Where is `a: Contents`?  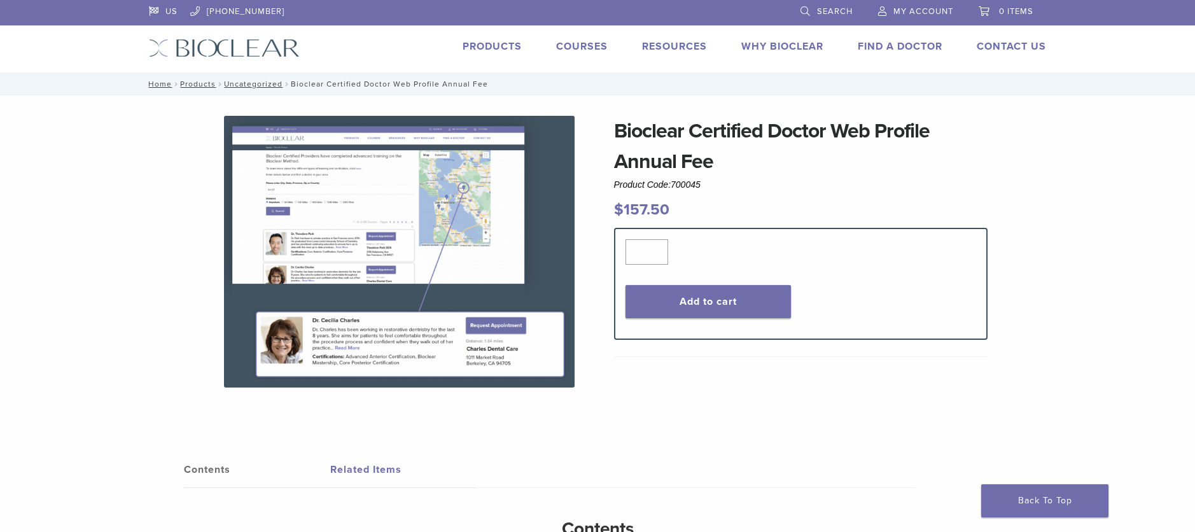
a: Contents is located at coordinates (257, 469).